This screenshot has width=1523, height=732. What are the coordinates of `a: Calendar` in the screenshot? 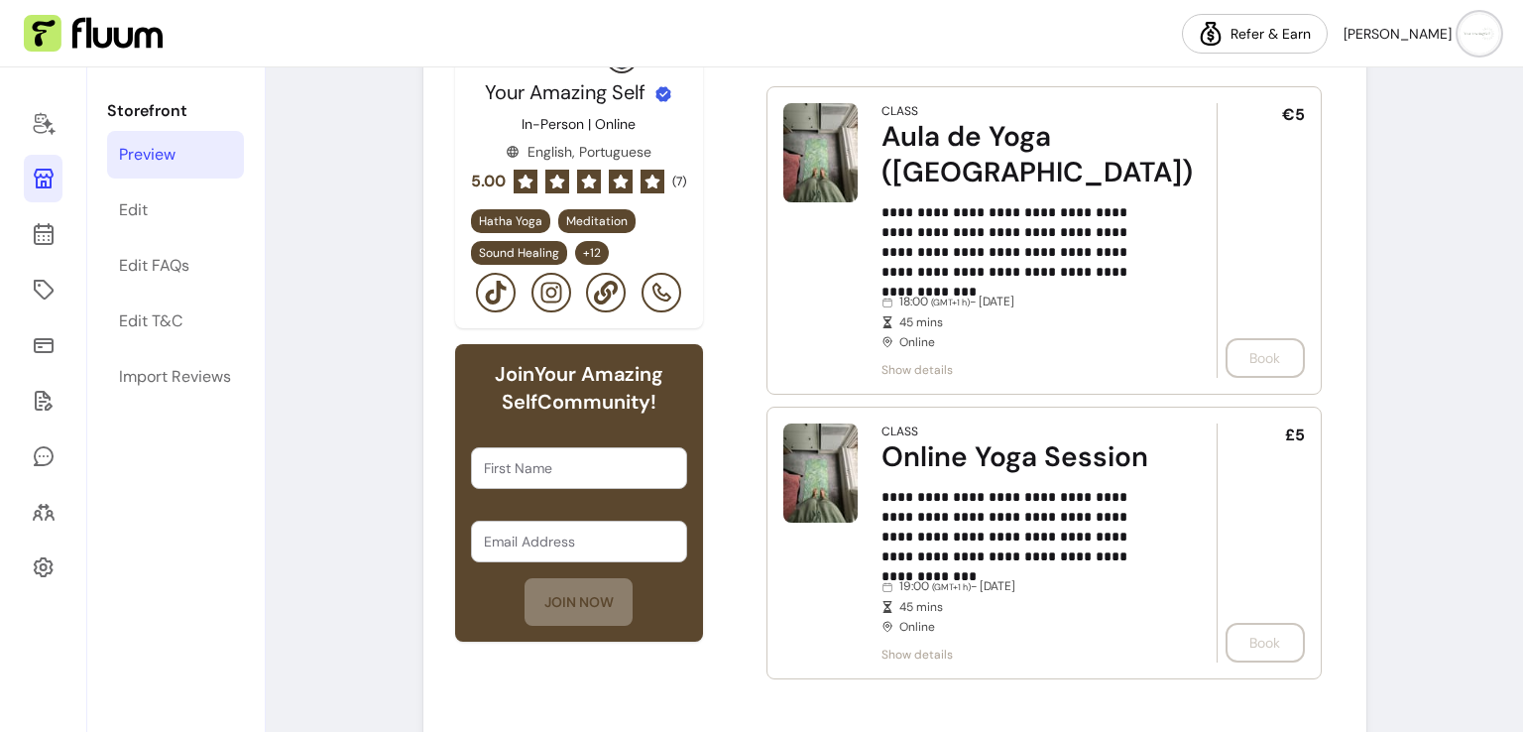 It's located at (43, 234).